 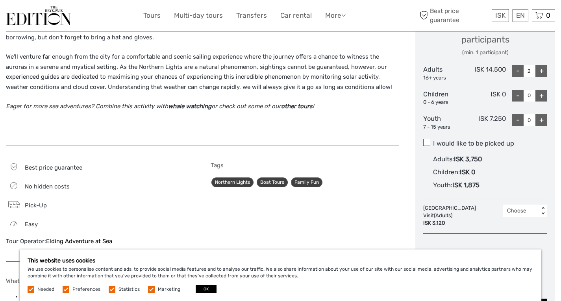 I want to click on a: Family Fun, so click(x=307, y=182).